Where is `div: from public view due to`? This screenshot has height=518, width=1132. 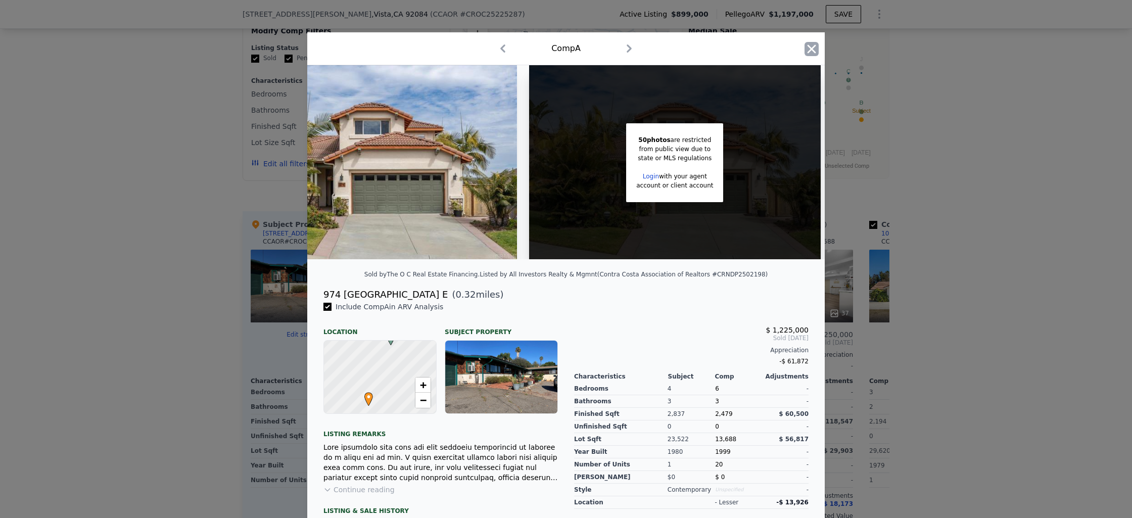 div: from public view due to is located at coordinates (675, 149).